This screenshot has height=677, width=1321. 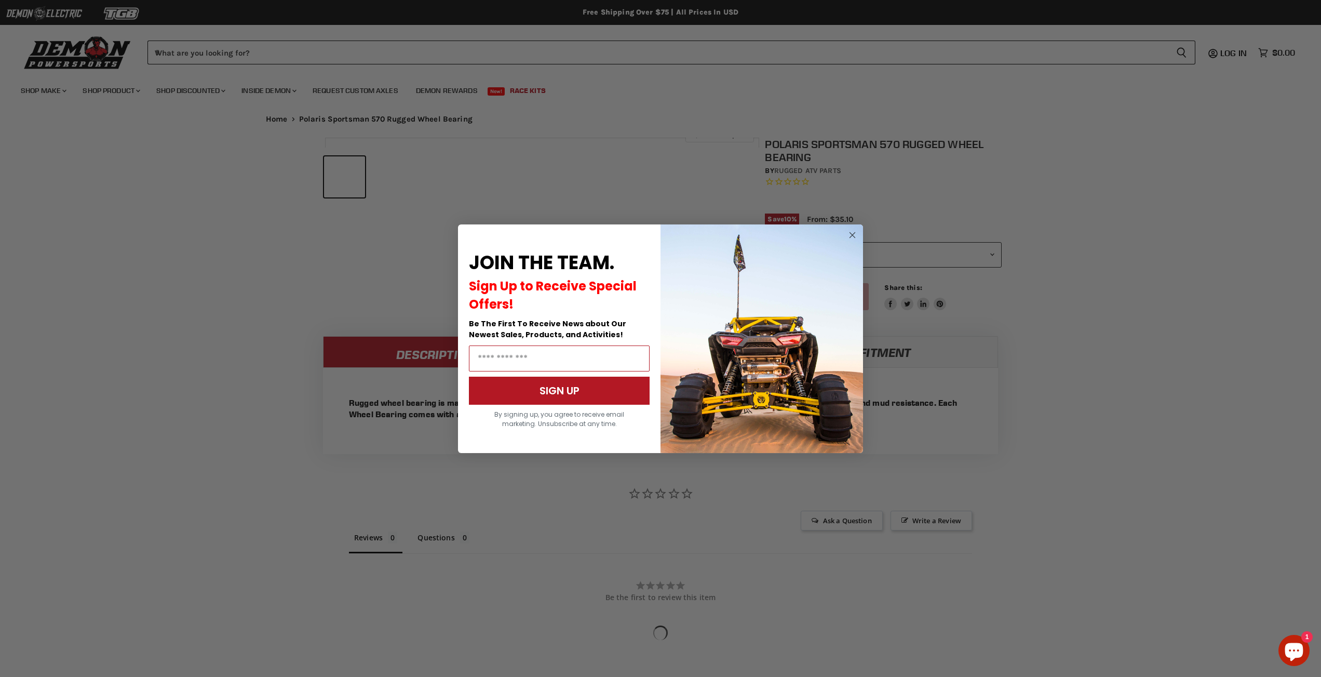 What do you see at coordinates (762, 339) in the screenshot?
I see `img: a9095488-b6e7-41ba-879d-588abfab540b.jpeg` at bounding box center [762, 339].